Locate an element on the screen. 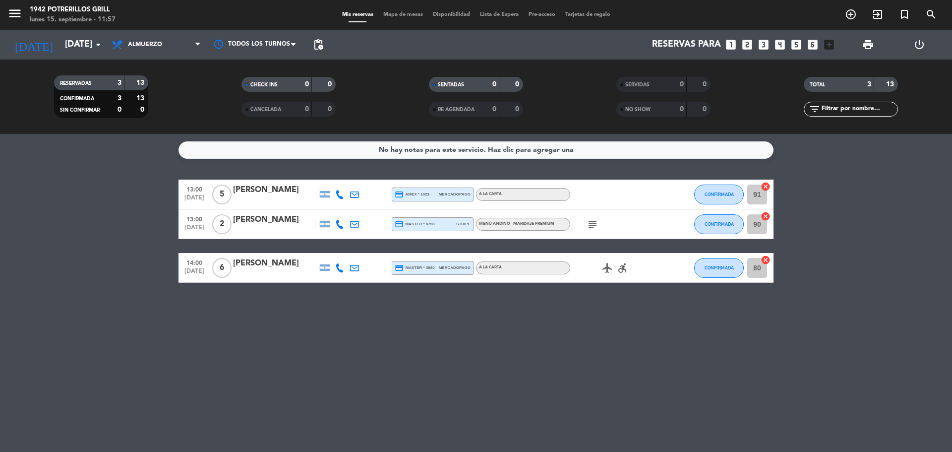 The height and width of the screenshot is (452, 952). div: 1942 Potrerillos Grill is located at coordinates (72, 10).